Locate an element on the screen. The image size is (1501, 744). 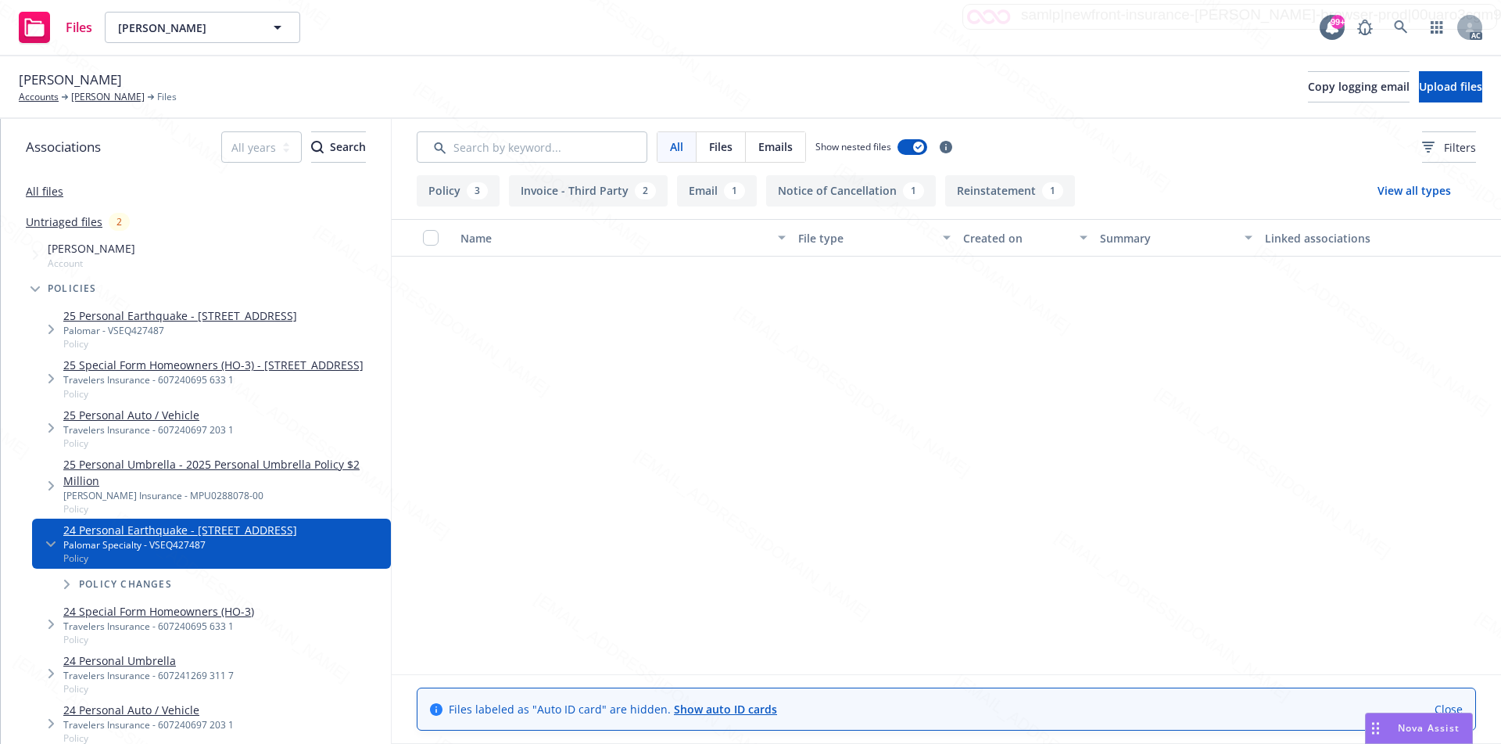
button: Summary is located at coordinates (1176, 238).